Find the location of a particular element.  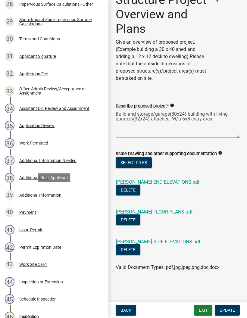

div: Impervious Surface Calculations - Other is located at coordinates (56, 4).